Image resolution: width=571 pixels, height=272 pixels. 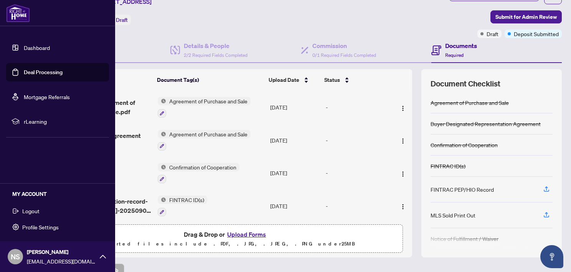 I want to click on span: Drag & Drop or, so click(x=226, y=234).